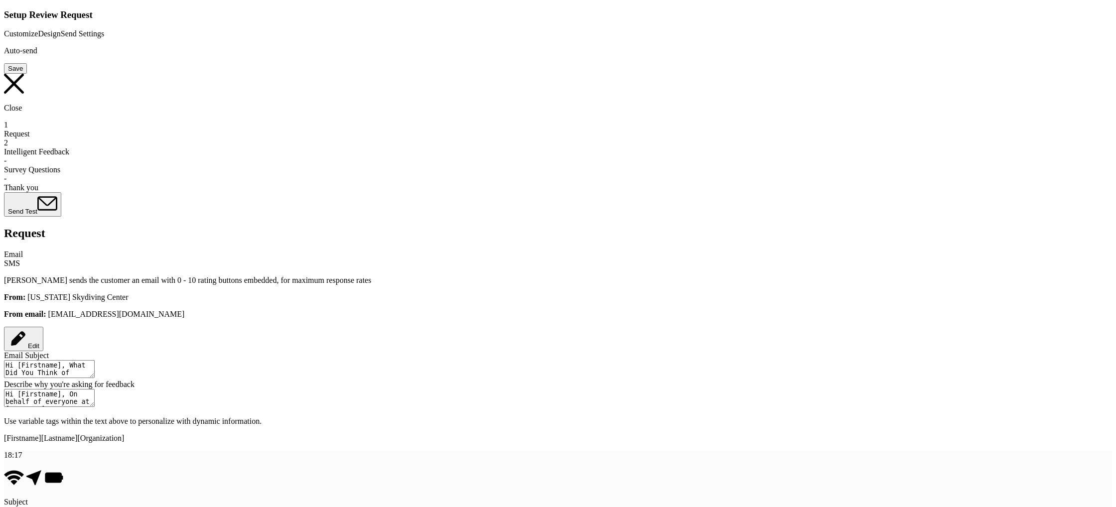 This screenshot has height=507, width=1116. I want to click on span: SMS, so click(12, 263).